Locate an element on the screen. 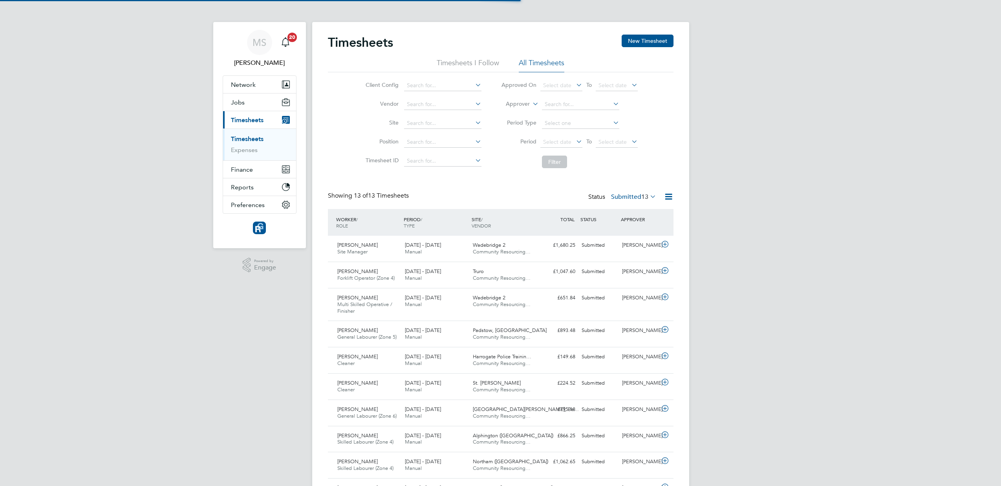 This screenshot has height=486, width=1001. label: Client Config is located at coordinates (381, 85).